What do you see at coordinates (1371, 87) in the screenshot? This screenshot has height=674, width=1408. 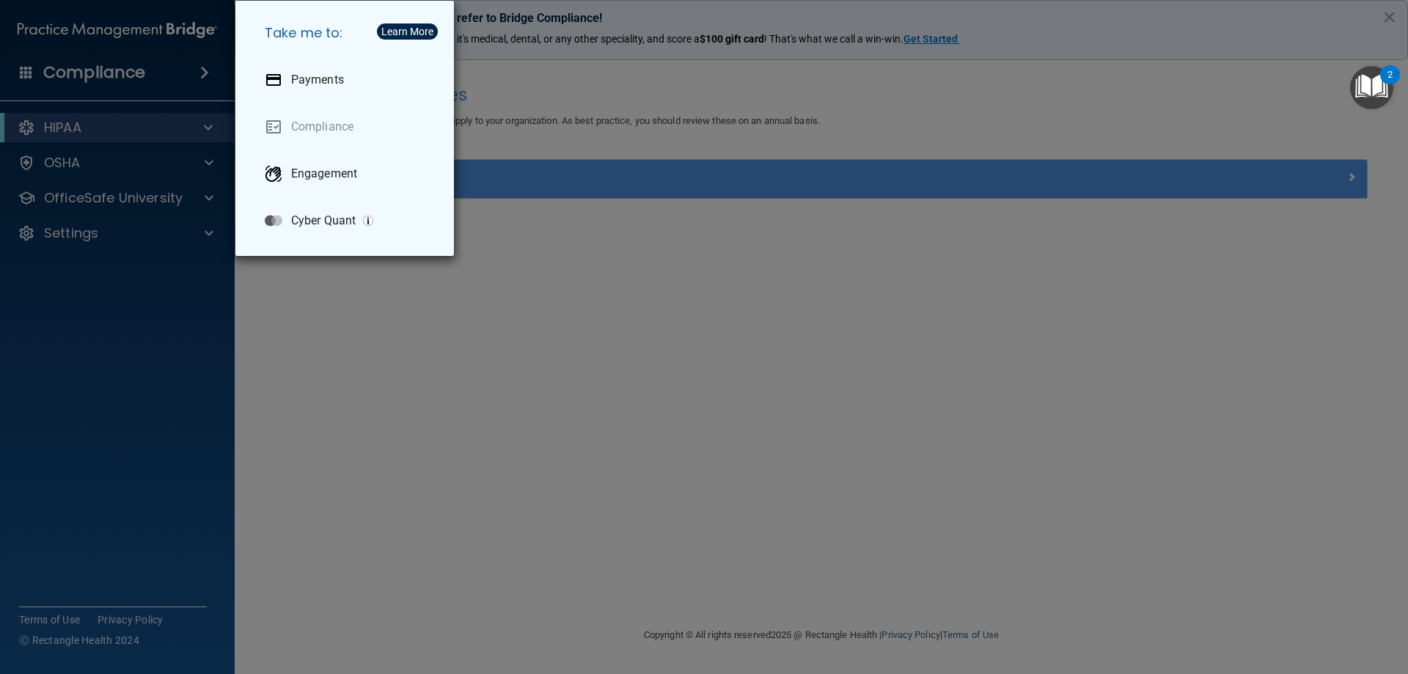 I see `button: Open Resource Center, 2 new notifications` at bounding box center [1371, 87].